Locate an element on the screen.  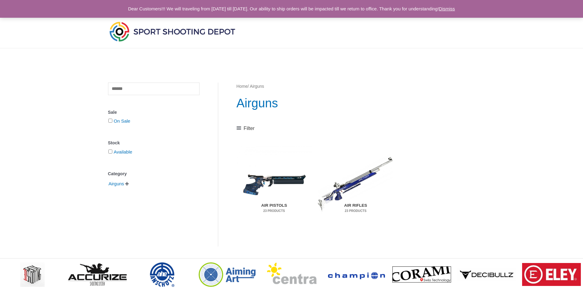
img: brand logo is located at coordinates (552, 275).